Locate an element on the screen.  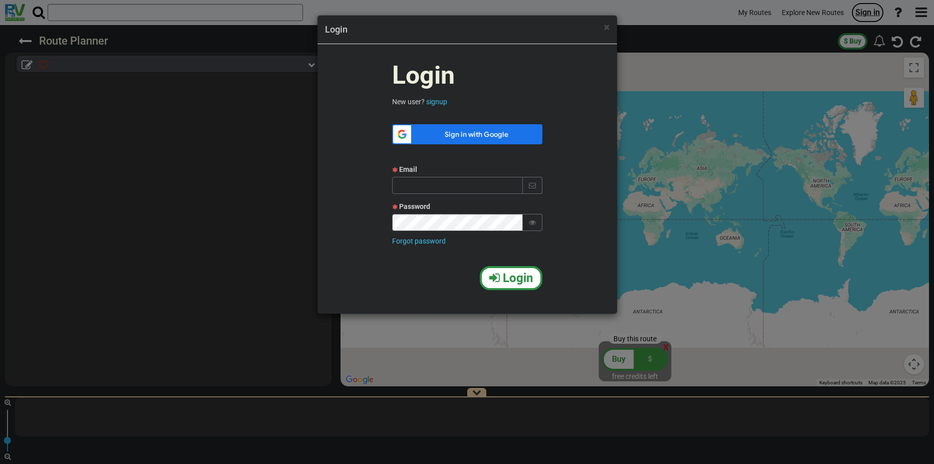
a: Forgot password is located at coordinates (419, 241).